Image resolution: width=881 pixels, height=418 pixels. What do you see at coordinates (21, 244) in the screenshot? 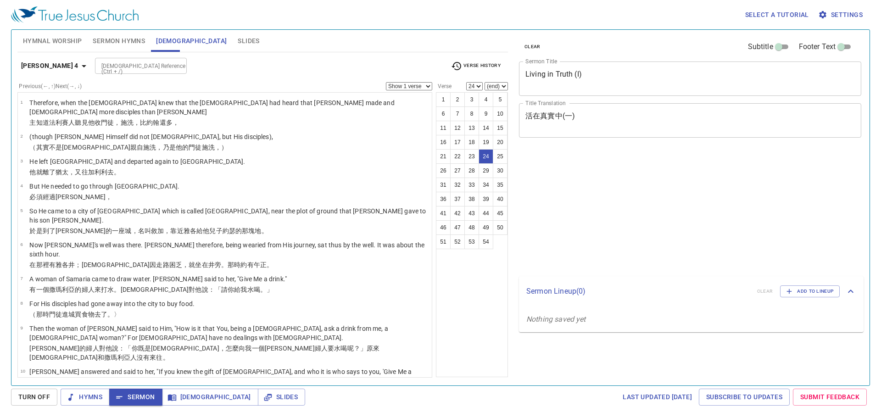
I see `span: 6` at bounding box center [21, 244].